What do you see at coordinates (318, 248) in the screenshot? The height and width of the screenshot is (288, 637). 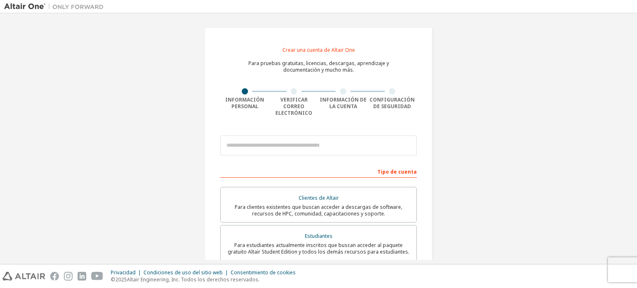 I see `font: Para estudiantes actualmente inscritos que buscan acceder al paquete gratuito Altair Student Edit...` at bounding box center [318, 248].